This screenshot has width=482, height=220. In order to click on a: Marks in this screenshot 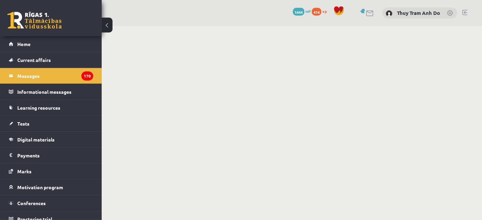, I will do `click(51, 172)`.